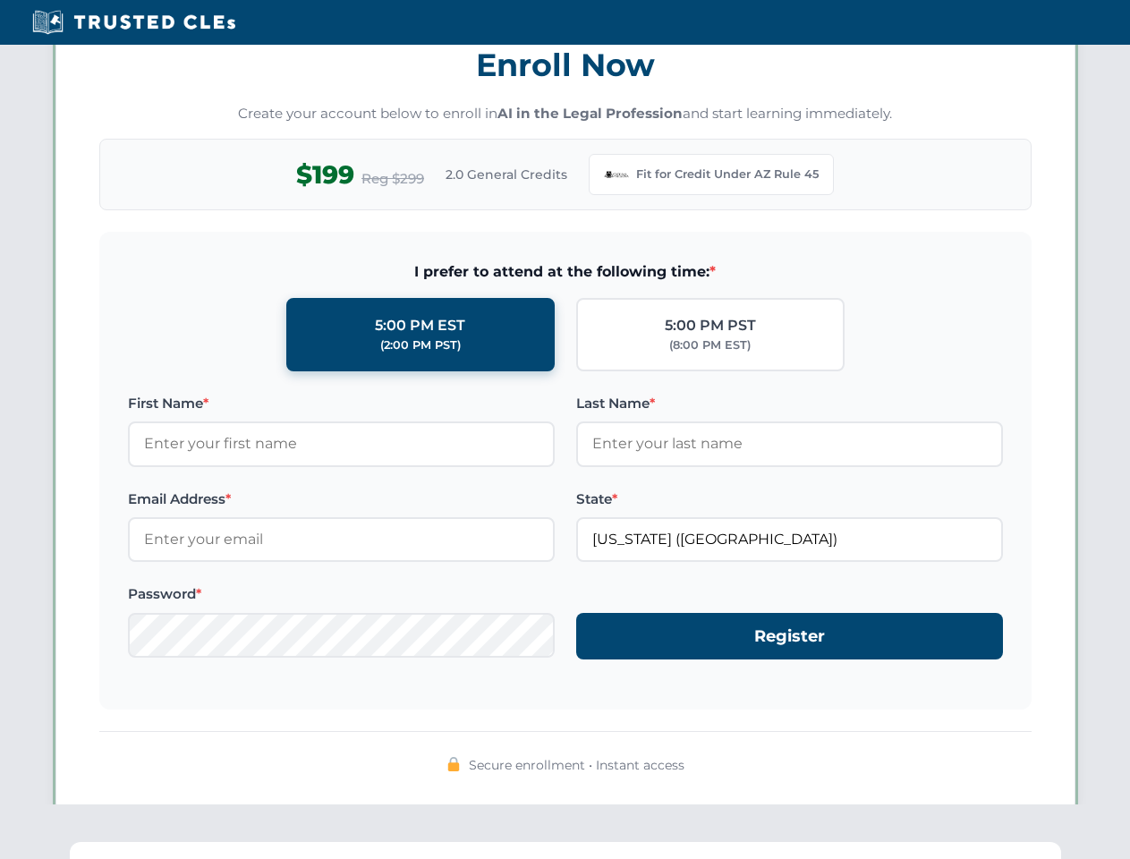 This screenshot has height=859, width=1130. What do you see at coordinates (341, 499) in the screenshot?
I see `label: Email Address` at bounding box center [341, 499].